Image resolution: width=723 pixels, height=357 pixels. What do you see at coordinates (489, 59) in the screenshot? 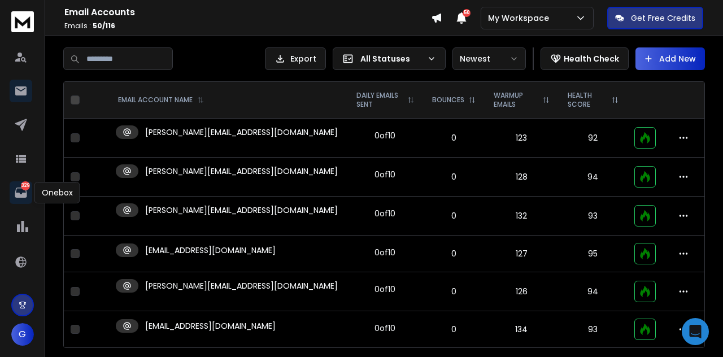
I see `button: Newest` at bounding box center [489, 59].